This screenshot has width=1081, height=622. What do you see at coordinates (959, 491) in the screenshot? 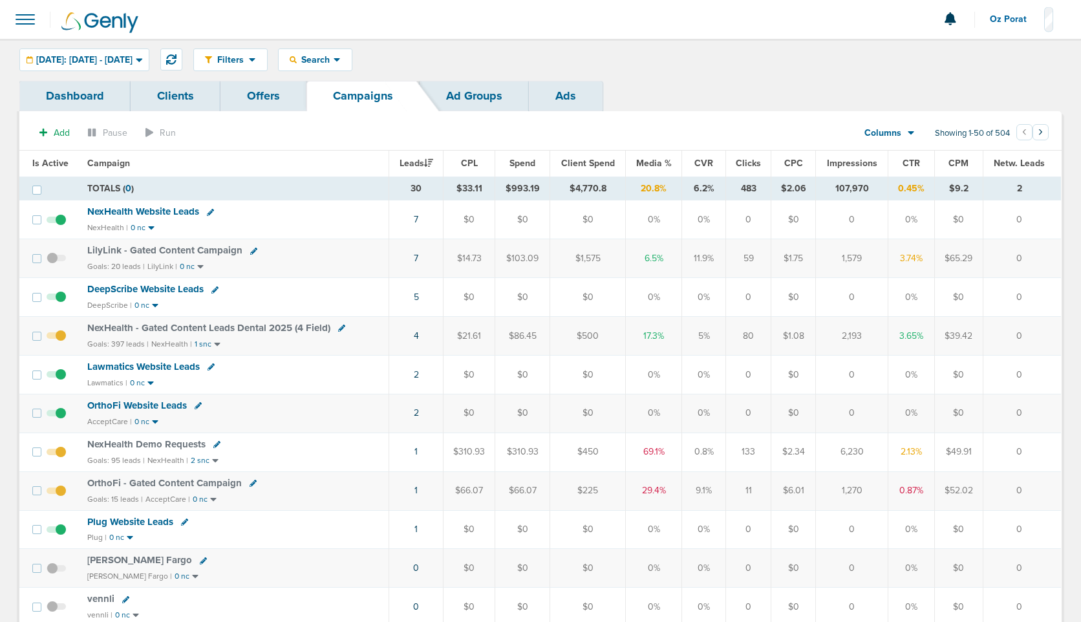
I see `td: $52.02` at bounding box center [959, 491].